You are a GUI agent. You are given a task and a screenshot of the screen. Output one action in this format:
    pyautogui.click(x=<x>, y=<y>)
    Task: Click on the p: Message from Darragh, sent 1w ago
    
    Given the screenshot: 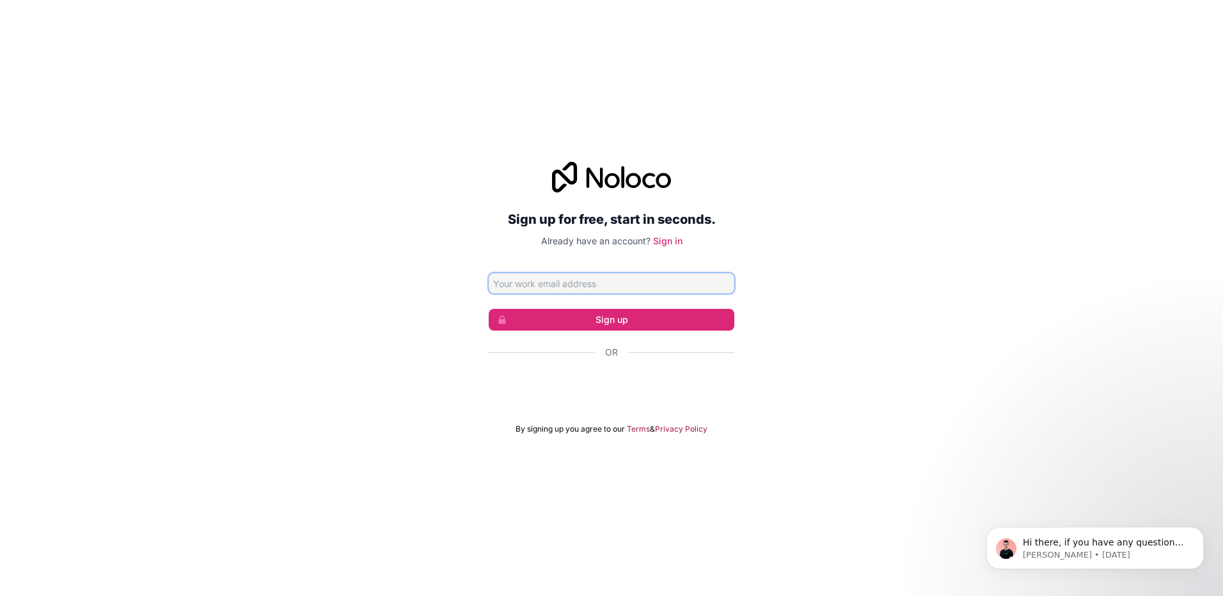 What is the action you would take?
    pyautogui.click(x=138, y=55)
    